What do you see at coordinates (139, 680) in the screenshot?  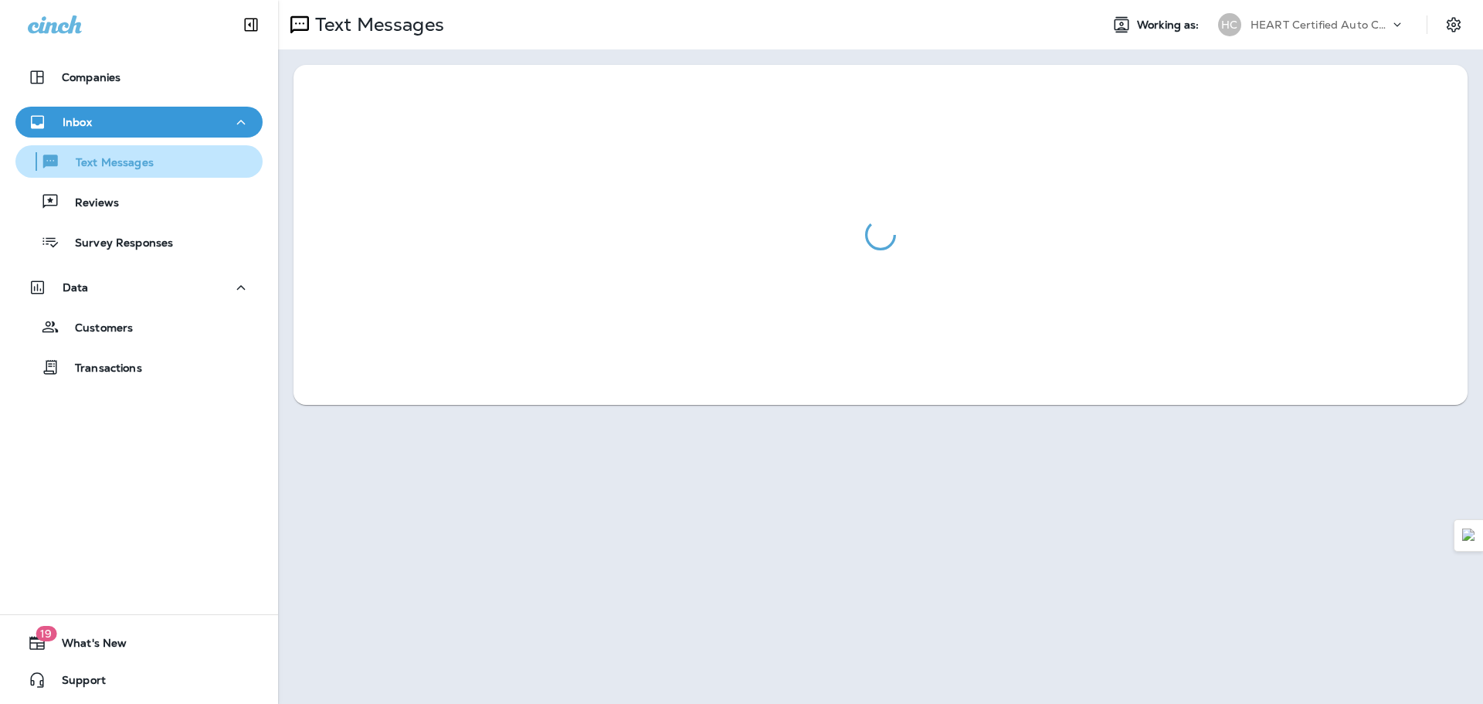 I see `button: Support` at bounding box center [139, 680].